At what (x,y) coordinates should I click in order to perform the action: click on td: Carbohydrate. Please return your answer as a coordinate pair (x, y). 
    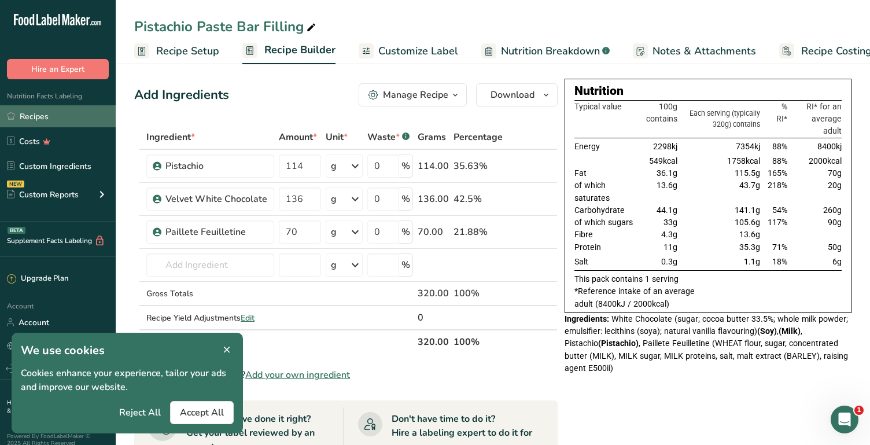
    Looking at the image, I should click on (609, 210).